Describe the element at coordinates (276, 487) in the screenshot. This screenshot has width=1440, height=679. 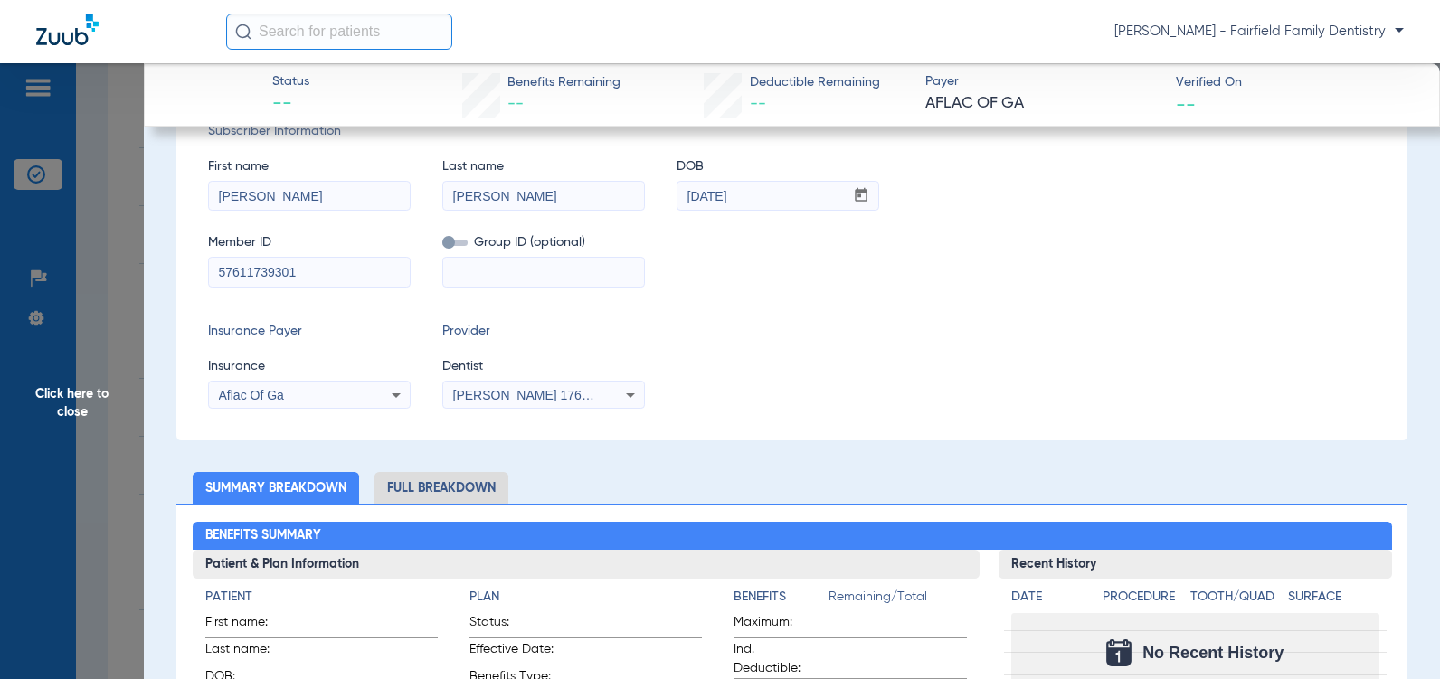
I see `li: Summary Breakdown` at that location.